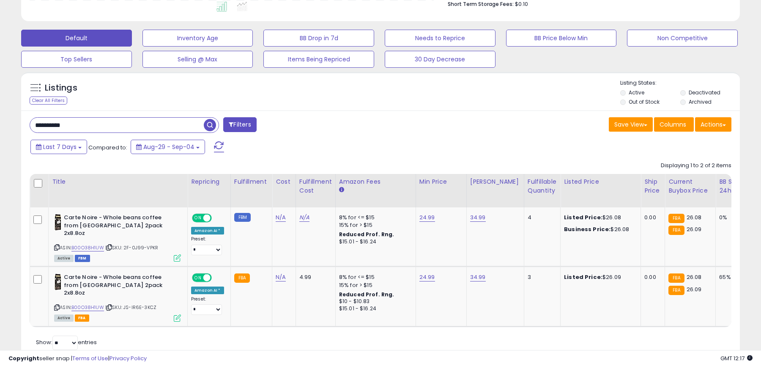 This screenshot has height=367, width=761. What do you see at coordinates (541, 217) in the screenshot?
I see `div: 4` at bounding box center [541, 217].